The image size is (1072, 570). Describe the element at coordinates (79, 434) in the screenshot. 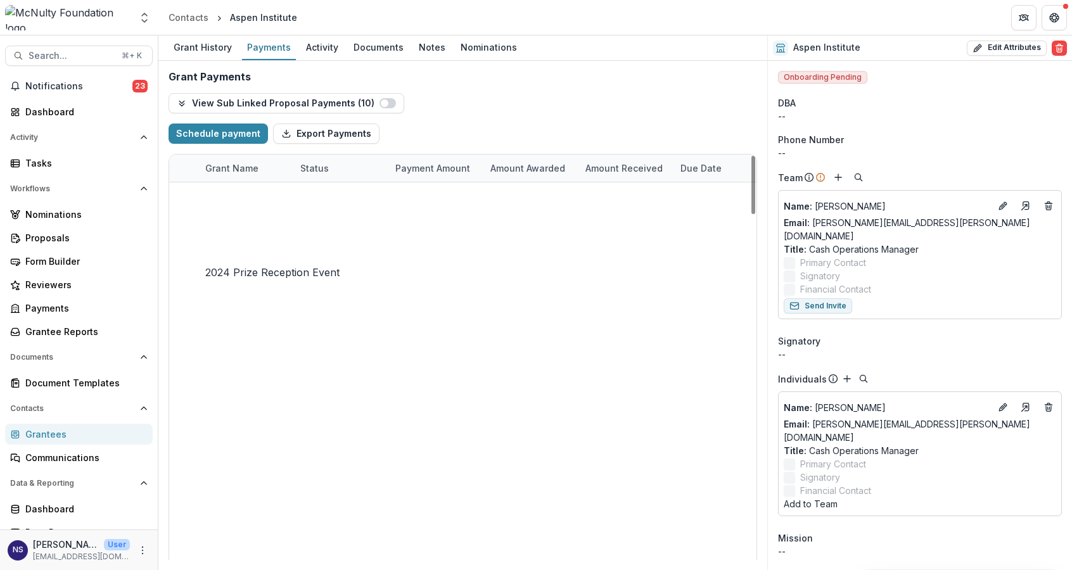

I see `a: Grantees` at that location.